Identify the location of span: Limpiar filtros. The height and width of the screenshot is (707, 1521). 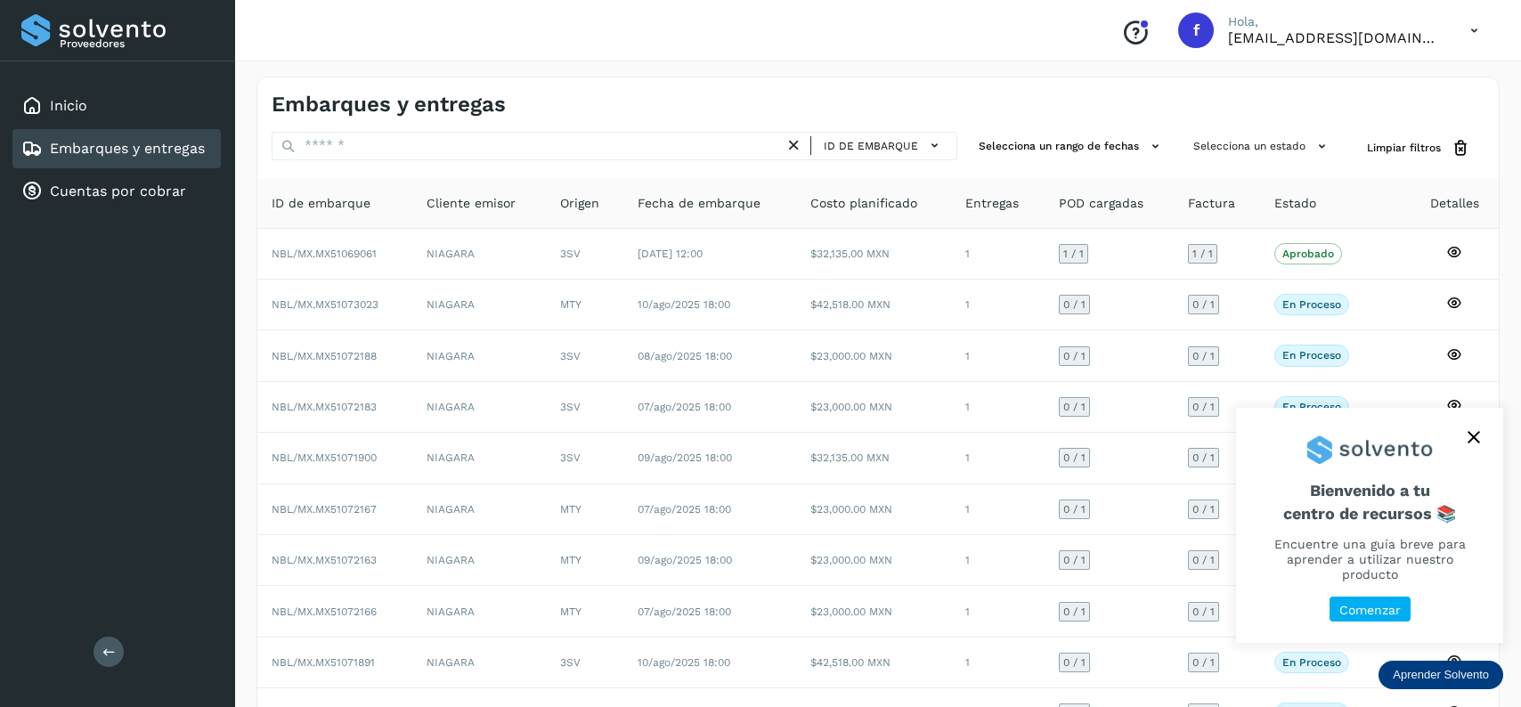
(1404, 148).